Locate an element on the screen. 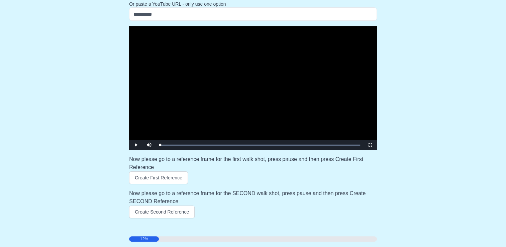 This screenshot has width=506, height=247. h3: Now please go to a reference frame for the first walk shot, press pause and then press Create Fir... is located at coordinates (253, 163).